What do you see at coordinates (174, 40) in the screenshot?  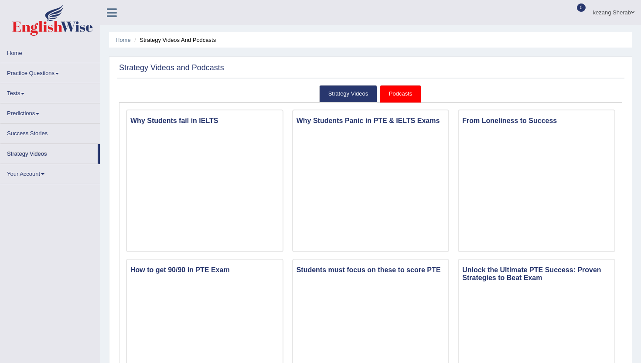 I see `li: Strategy Videos and Podcasts` at bounding box center [174, 40].